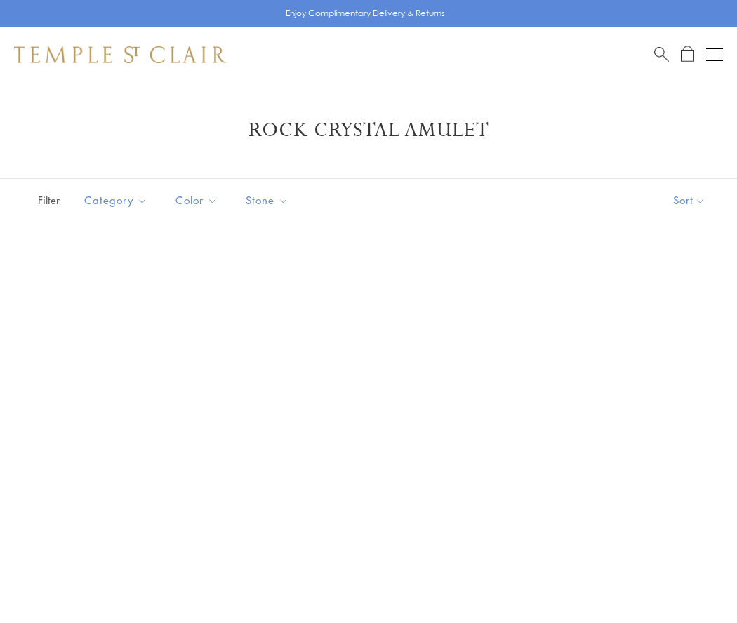 This screenshot has height=623, width=737. I want to click on p: Enjoy Complimentary Delivery & Returns, so click(365, 13).